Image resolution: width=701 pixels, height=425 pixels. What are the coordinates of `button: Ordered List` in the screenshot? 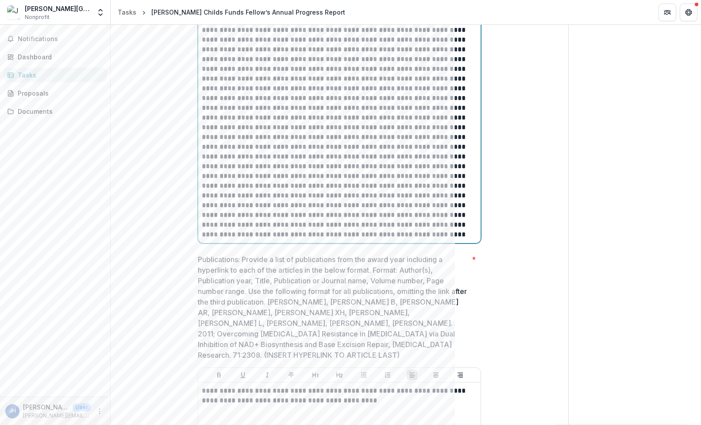 It's located at (388, 375).